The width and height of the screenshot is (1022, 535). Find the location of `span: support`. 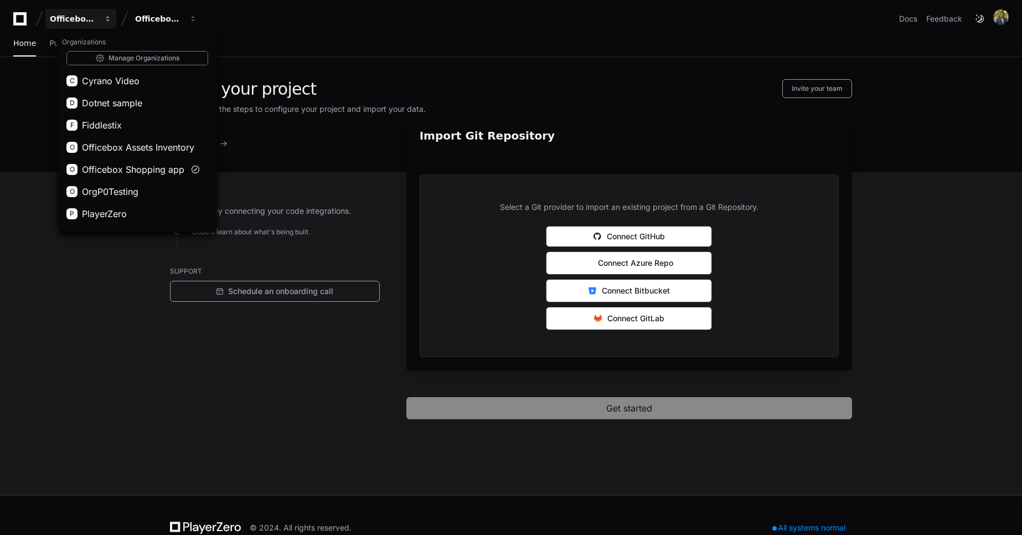

span: support is located at coordinates (186, 271).